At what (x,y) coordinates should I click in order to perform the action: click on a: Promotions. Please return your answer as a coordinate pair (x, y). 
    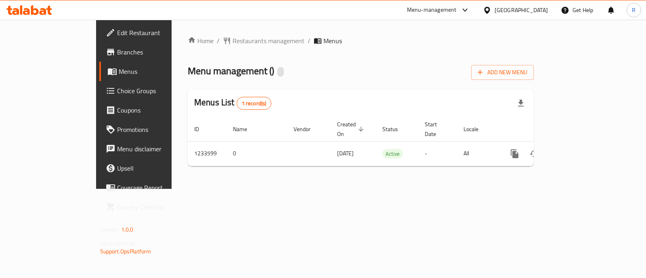
    Looking at the image, I should click on (152, 130).